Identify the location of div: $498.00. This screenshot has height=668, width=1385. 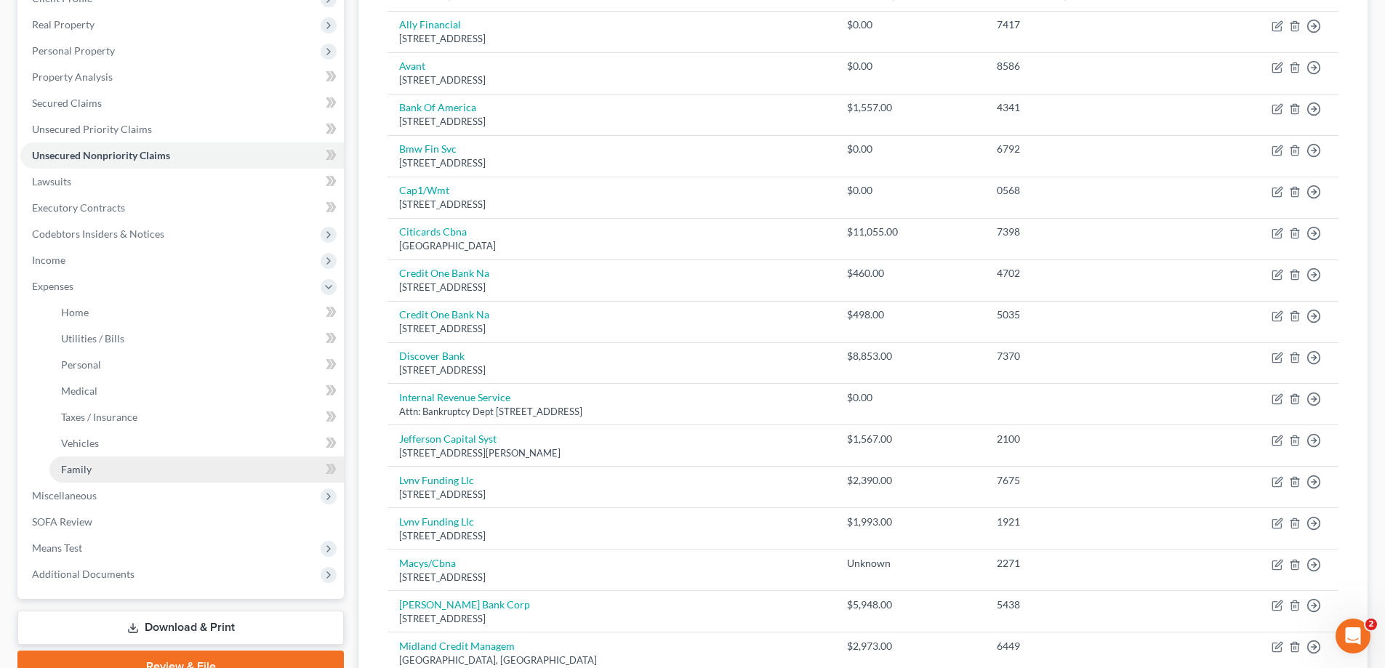
(910, 315).